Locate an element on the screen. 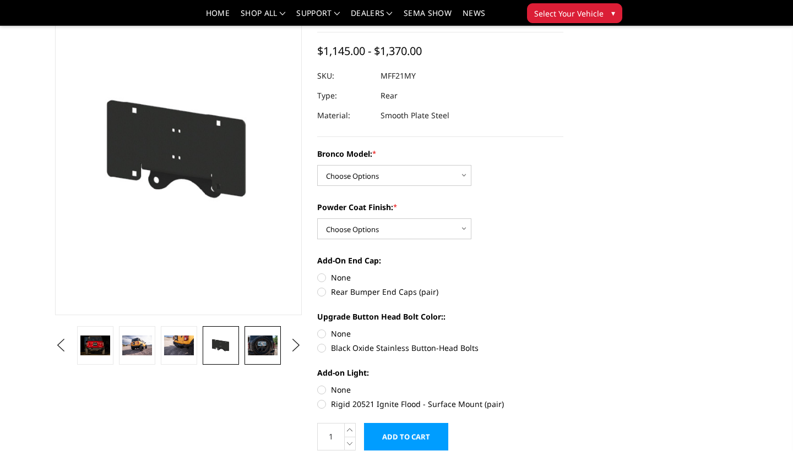 The width and height of the screenshot is (793, 451). label: Add-On End Cap: is located at coordinates (440, 260).